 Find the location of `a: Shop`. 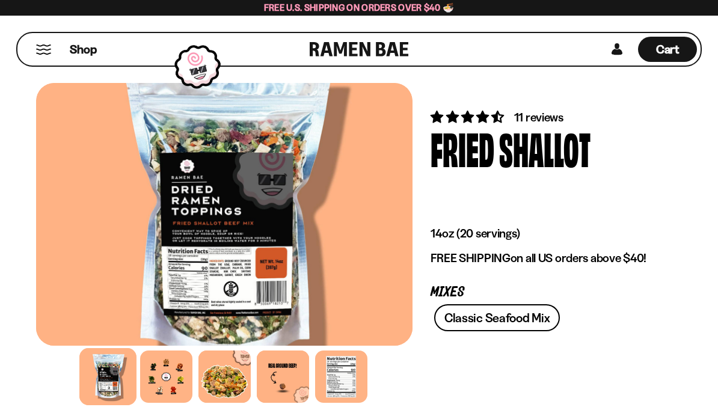

a: Shop is located at coordinates (83, 49).